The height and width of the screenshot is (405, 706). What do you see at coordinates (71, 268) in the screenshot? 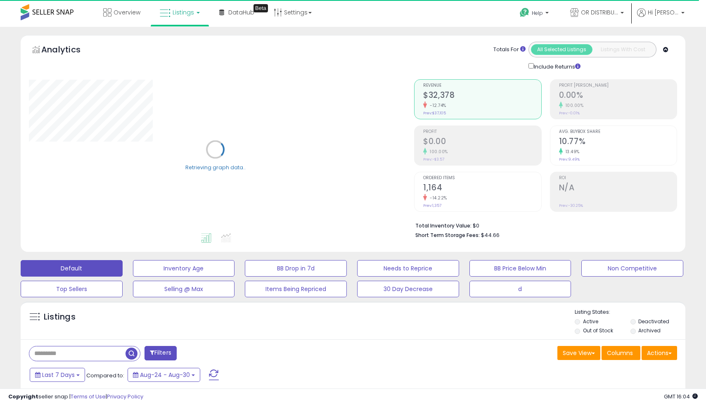
I see `button: Default` at bounding box center [71, 268].